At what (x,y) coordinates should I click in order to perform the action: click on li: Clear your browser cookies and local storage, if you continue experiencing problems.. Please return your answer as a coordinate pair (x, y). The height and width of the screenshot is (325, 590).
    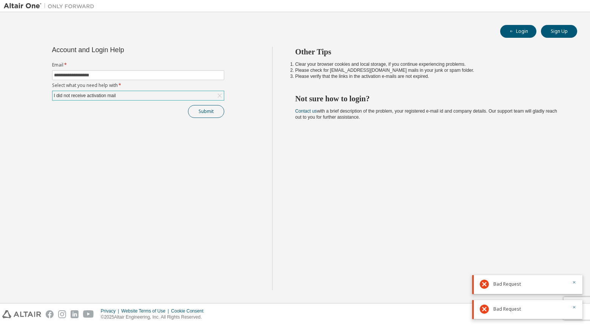
    Looking at the image, I should click on (429, 64).